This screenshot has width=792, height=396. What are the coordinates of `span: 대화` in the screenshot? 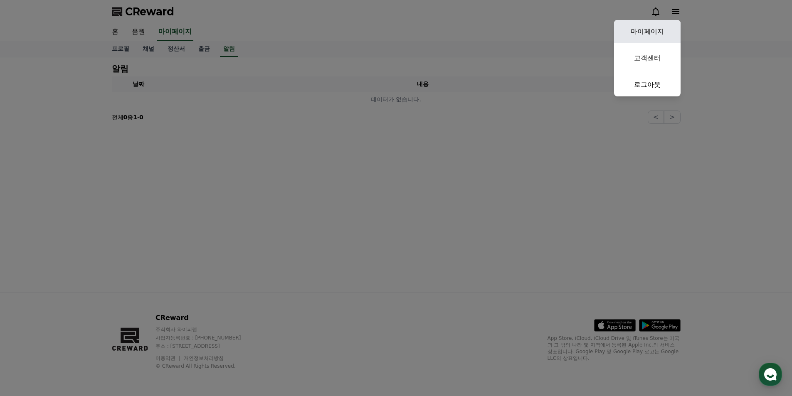 It's located at (81, 280).